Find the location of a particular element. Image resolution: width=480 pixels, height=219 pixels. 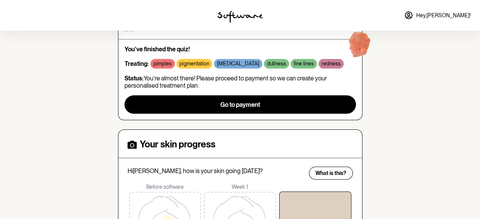

strong: Treating: is located at coordinates (137, 63).